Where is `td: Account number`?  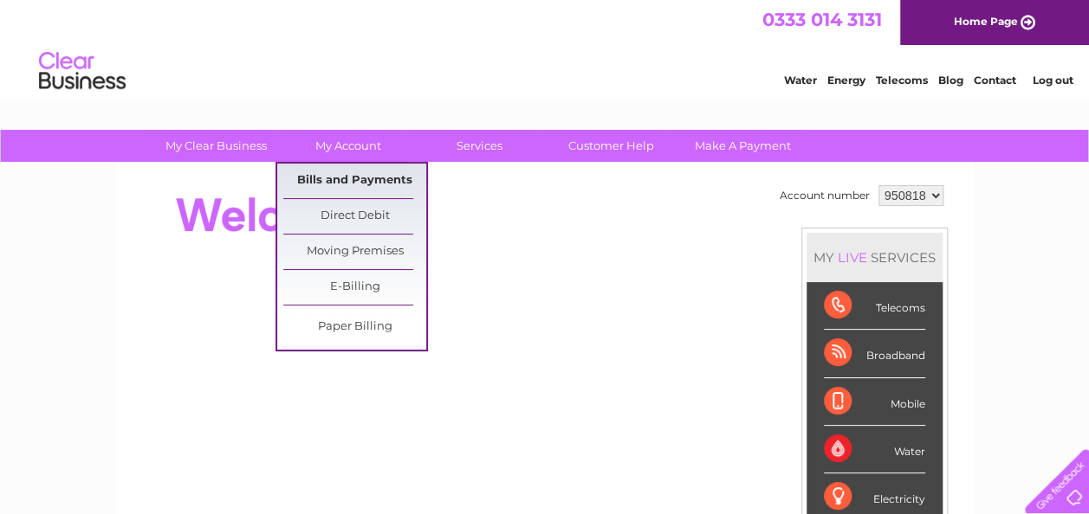
td: Account number is located at coordinates (825, 196).